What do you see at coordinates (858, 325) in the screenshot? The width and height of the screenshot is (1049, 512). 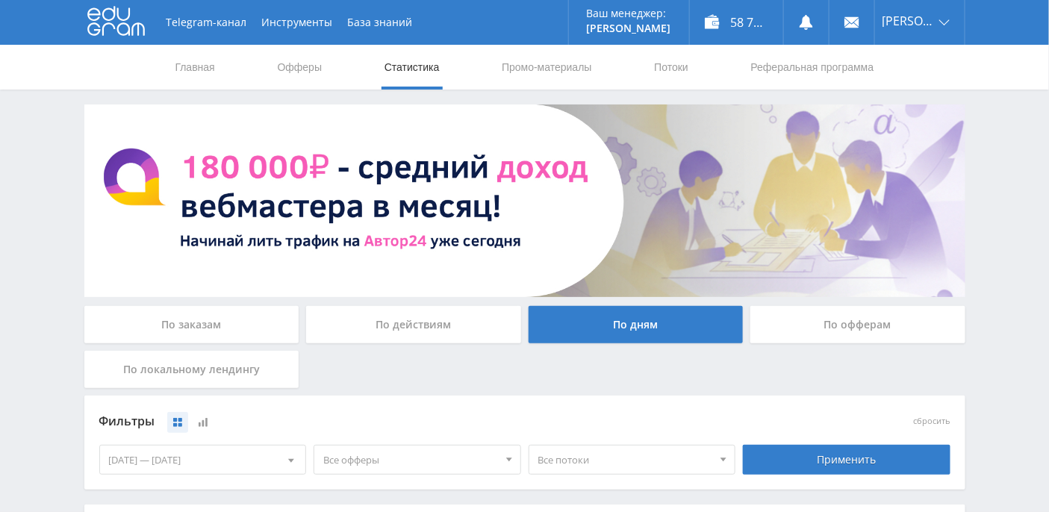 I see `div: По офферам` at bounding box center [858, 325].